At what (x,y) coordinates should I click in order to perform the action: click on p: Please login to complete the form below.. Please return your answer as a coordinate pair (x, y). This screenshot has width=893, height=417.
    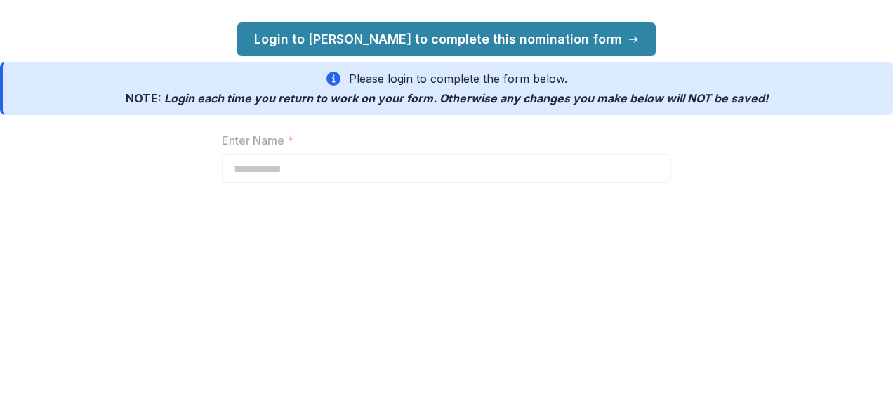
    Looking at the image, I should click on (458, 79).